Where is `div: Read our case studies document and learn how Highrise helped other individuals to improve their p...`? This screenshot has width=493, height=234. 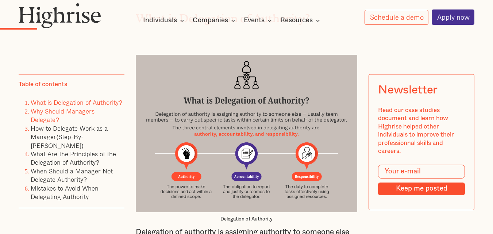 div: Read our case studies document and learn how Highrise helped other individuals to improve their p... is located at coordinates (421, 131).